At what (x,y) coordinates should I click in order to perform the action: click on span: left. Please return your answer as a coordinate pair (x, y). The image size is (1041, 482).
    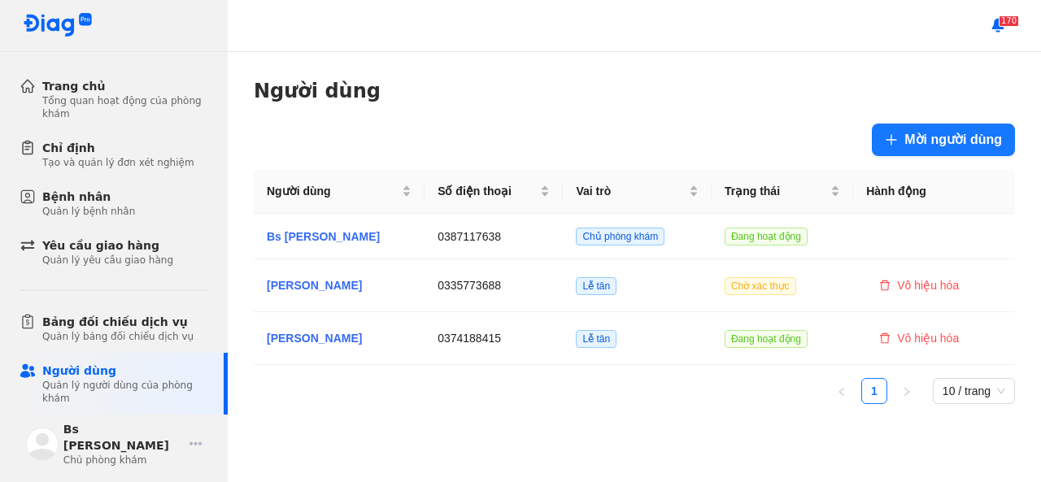
    Looking at the image, I should click on (842, 392).